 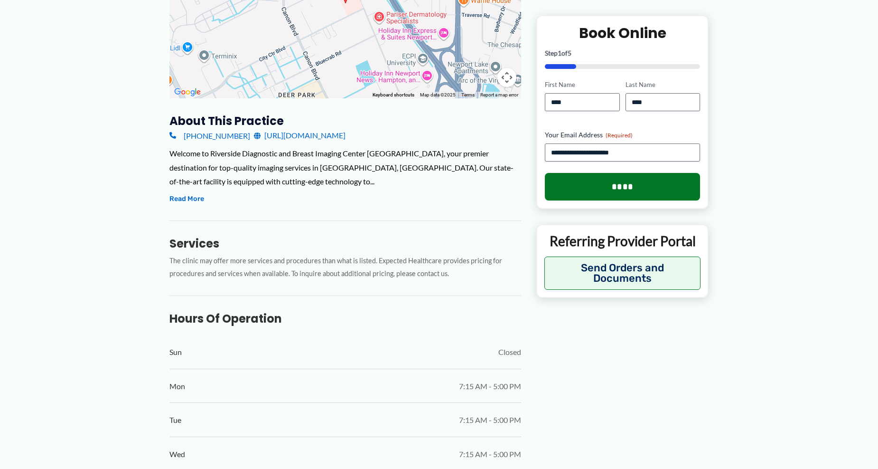 What do you see at coordinates (560, 53) in the screenshot?
I see `span: 1` at bounding box center [560, 53].